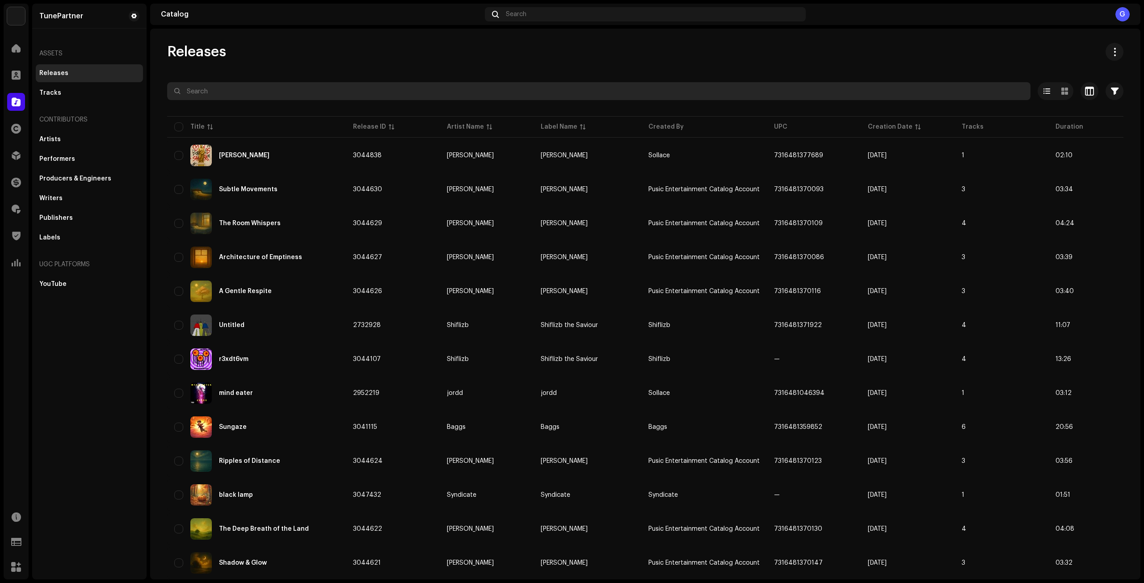 This screenshot has height=583, width=1144. I want to click on span: 3044622, so click(367, 529).